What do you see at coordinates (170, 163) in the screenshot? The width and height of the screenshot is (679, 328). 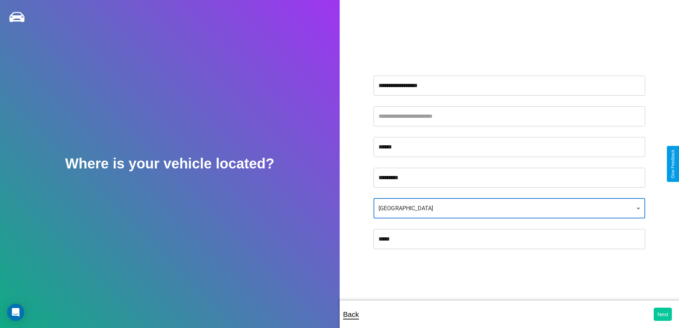 I see `h2: Where is your vehicle located?` at bounding box center [170, 163].